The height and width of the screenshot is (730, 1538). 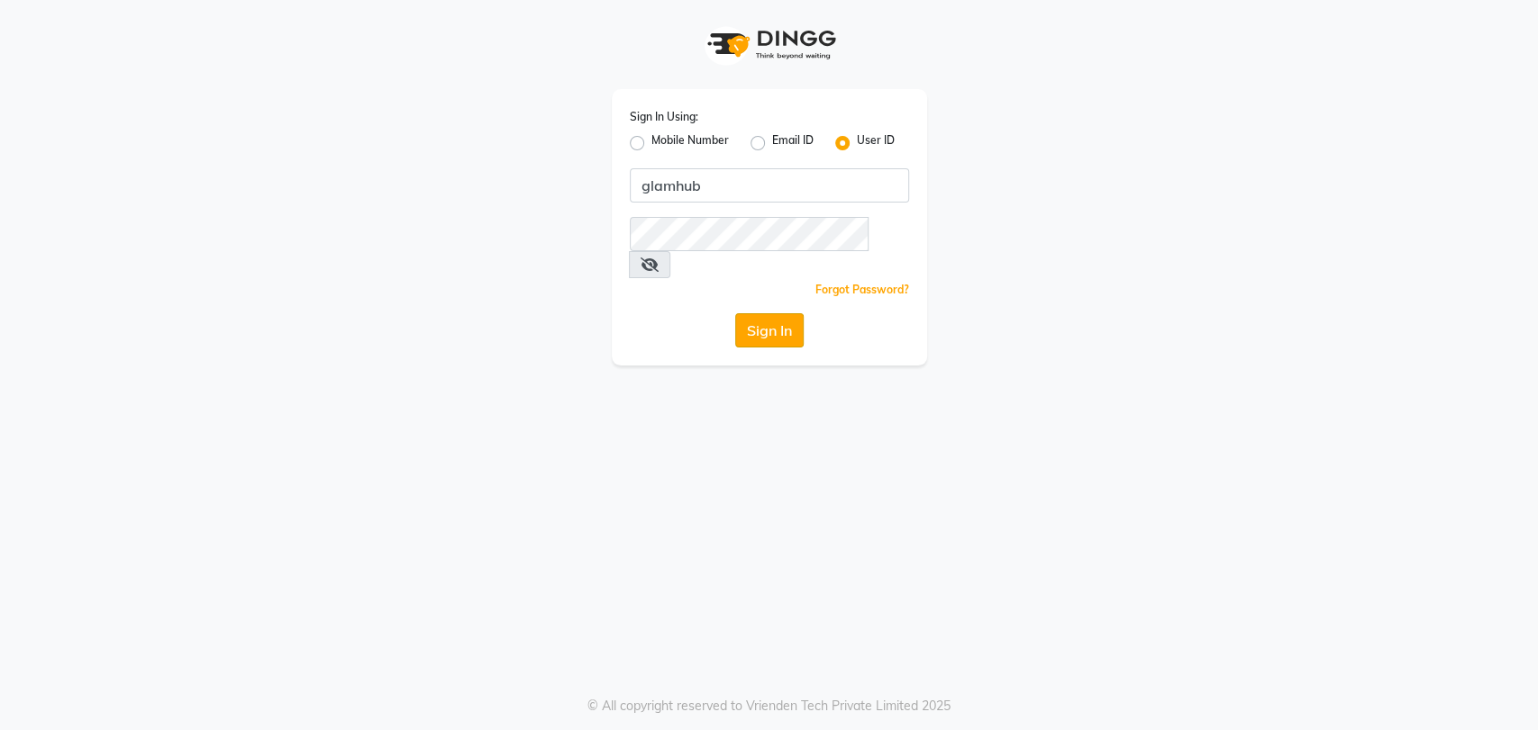 What do you see at coordinates (769, 331) in the screenshot?
I see `button: Sign In` at bounding box center [769, 331].